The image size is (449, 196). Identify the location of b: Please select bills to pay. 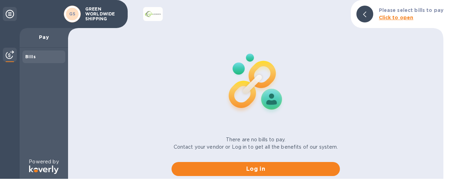
(411, 10).